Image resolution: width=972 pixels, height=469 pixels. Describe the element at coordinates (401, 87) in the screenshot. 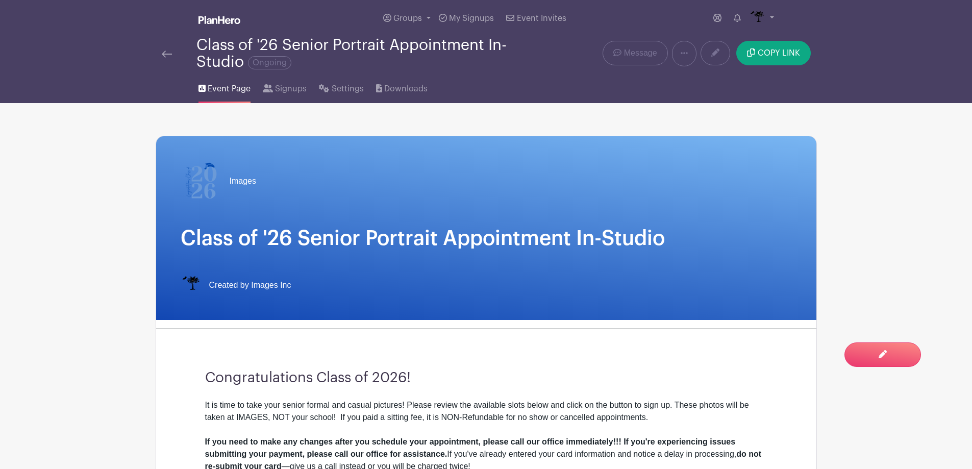

I see `a: Downloads` at that location.